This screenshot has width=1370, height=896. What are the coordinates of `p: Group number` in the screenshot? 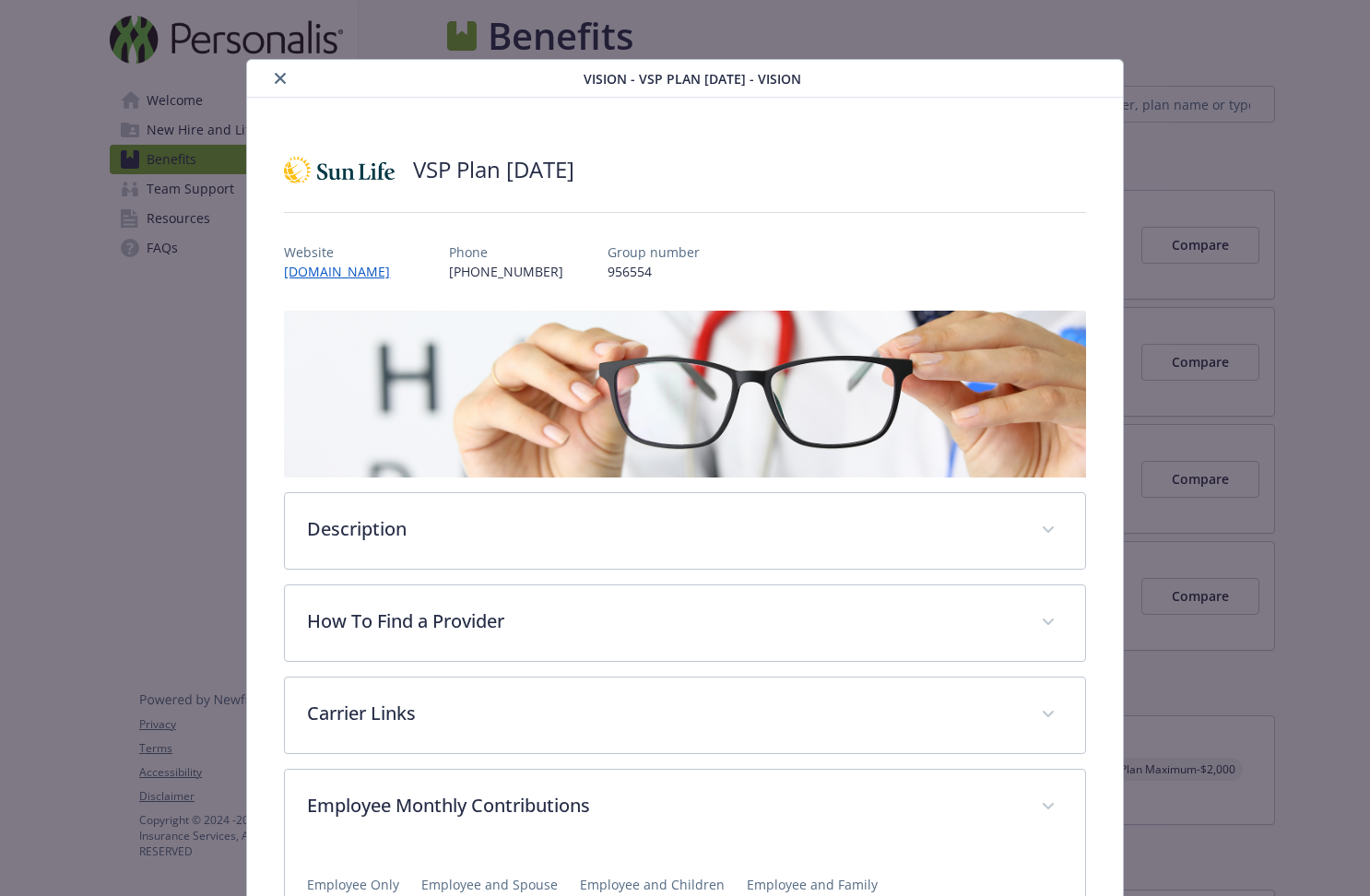 It's located at (653, 252).